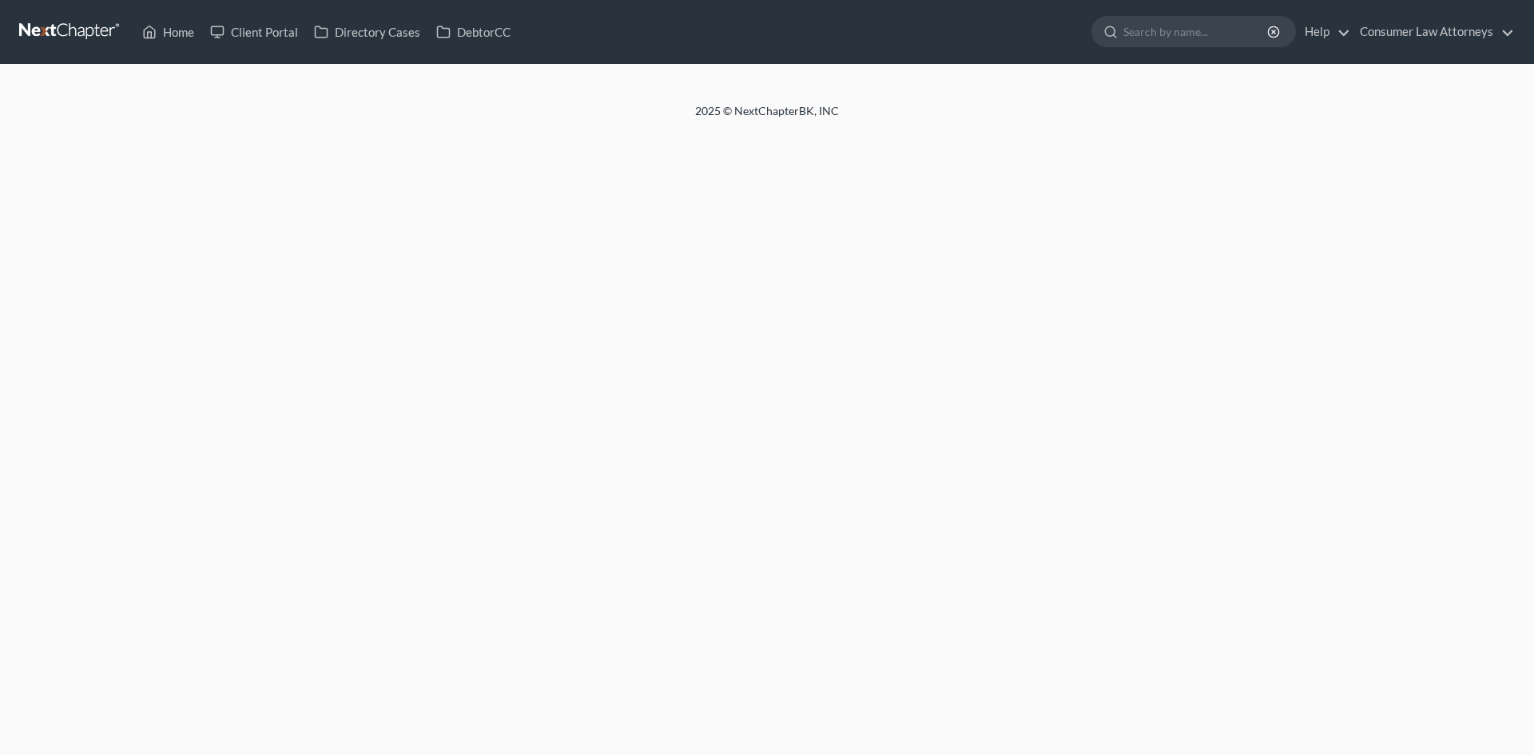 The height and width of the screenshot is (755, 1534). What do you see at coordinates (1432, 32) in the screenshot?
I see `a: Consumer Law Attorneys` at bounding box center [1432, 32].